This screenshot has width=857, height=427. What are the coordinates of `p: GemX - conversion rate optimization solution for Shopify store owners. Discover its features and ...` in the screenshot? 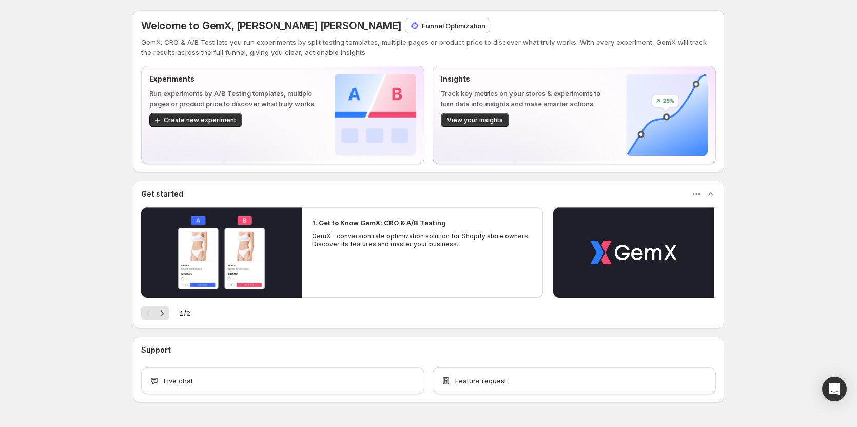 It's located at (423, 240).